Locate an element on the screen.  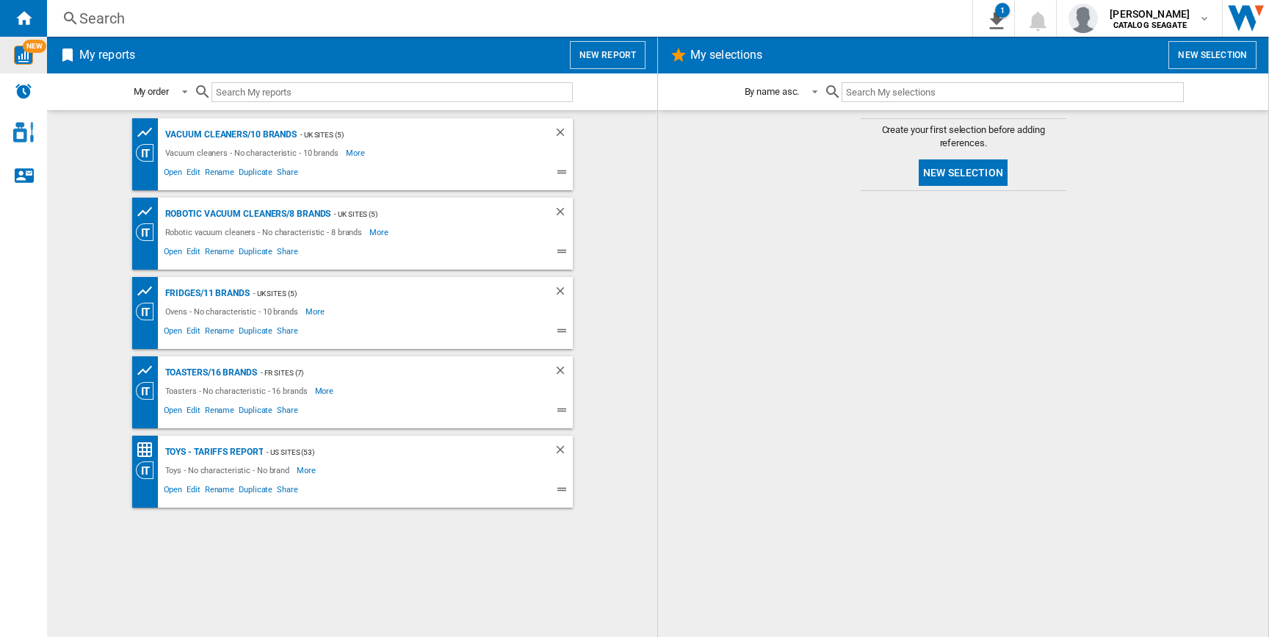
div: - FR Sites (7) is located at coordinates (391, 372).